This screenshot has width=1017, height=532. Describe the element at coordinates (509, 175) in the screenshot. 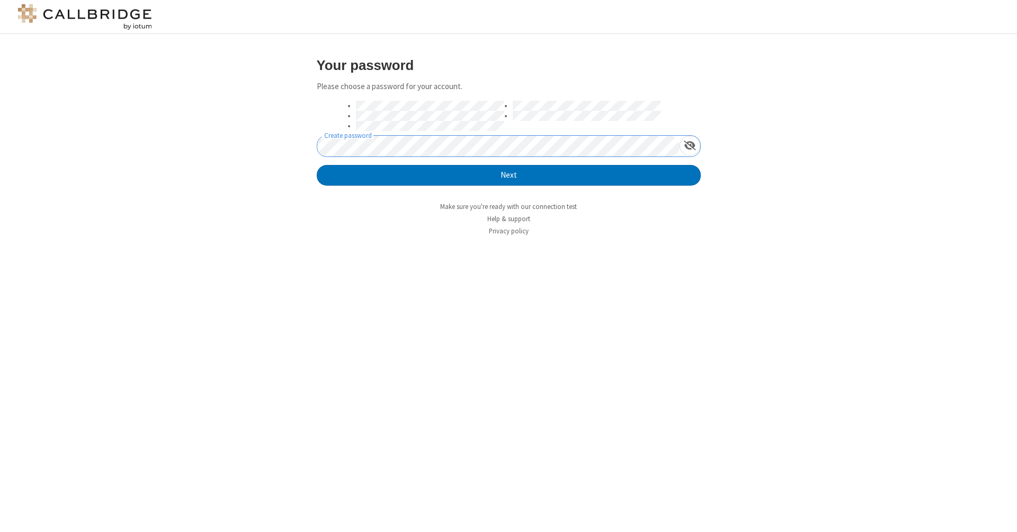

I see `button: Next` at that location.